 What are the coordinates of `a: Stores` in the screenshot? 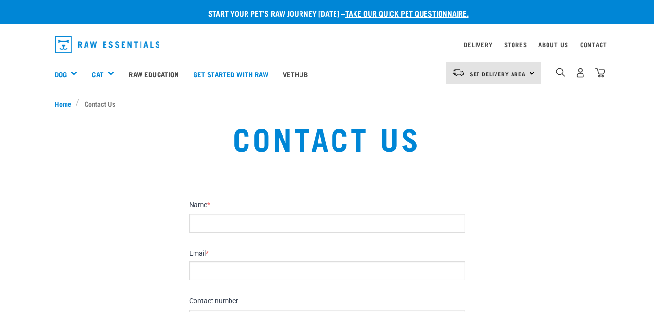 It's located at (515, 44).